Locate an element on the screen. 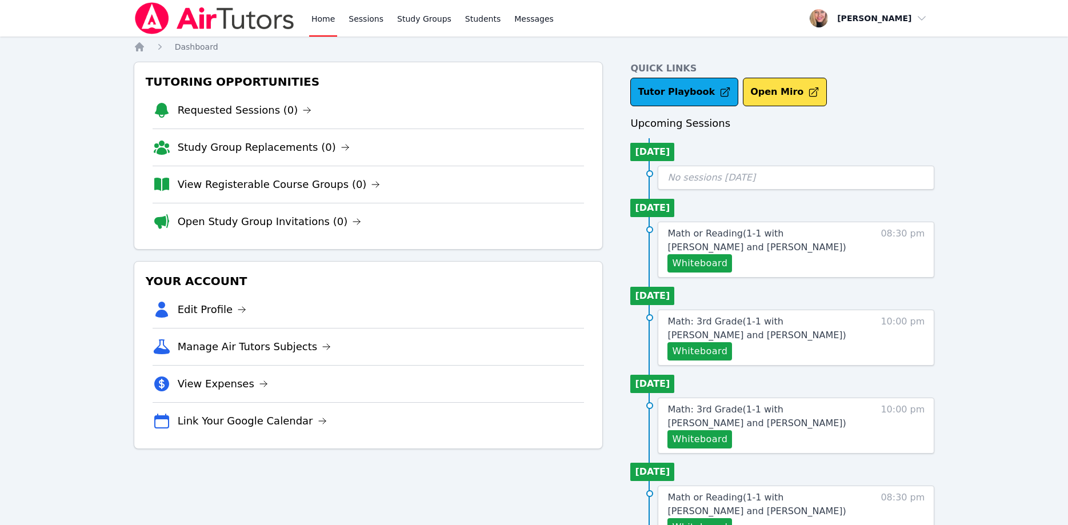 Image resolution: width=1068 pixels, height=525 pixels. a: Manage Air Tutors Subjects is located at coordinates (254, 347).